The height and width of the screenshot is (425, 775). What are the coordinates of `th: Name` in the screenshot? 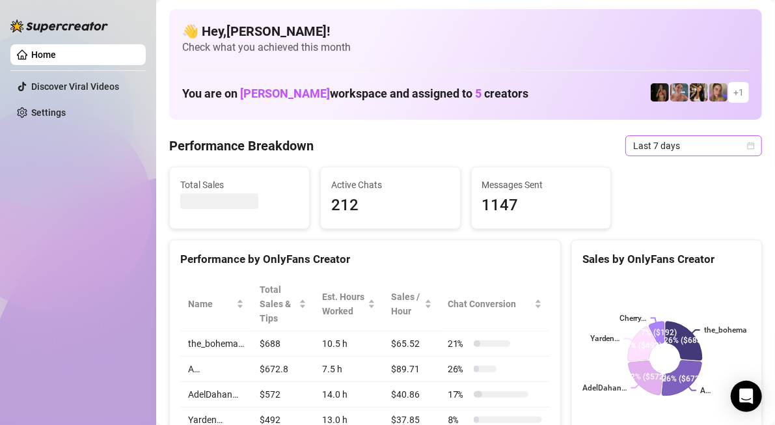 It's located at (216, 304).